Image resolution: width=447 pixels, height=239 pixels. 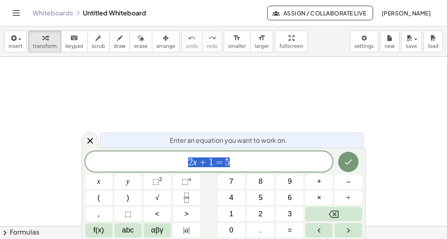 I want to click on button: format_sizelarger, so click(x=261, y=41).